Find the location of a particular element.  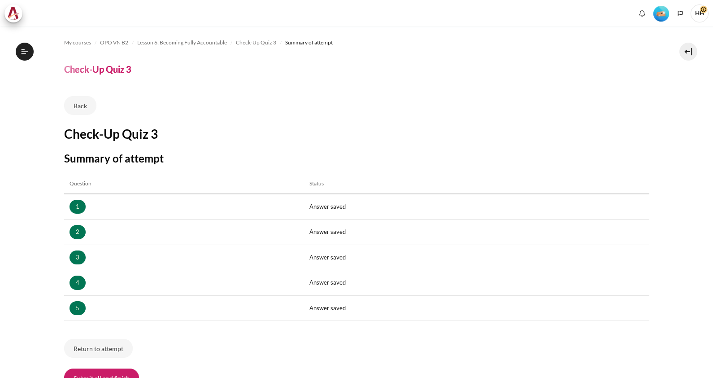

a: Level #2 is located at coordinates (661, 13).